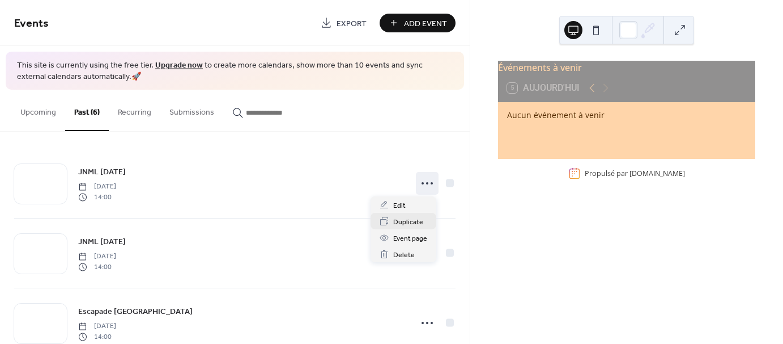 This screenshot has height=344, width=783. Describe the element at coordinates (31, 23) in the screenshot. I see `span: Events` at that location.